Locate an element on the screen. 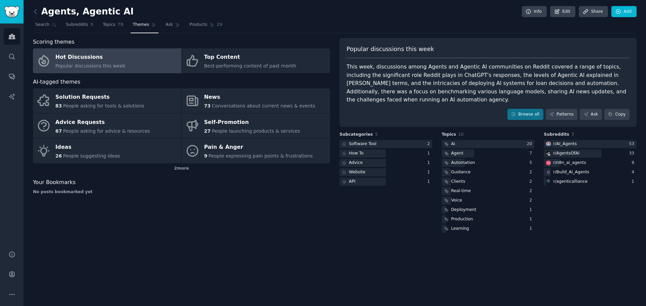  div: r/ Build_AI_Agents is located at coordinates (571, 173).